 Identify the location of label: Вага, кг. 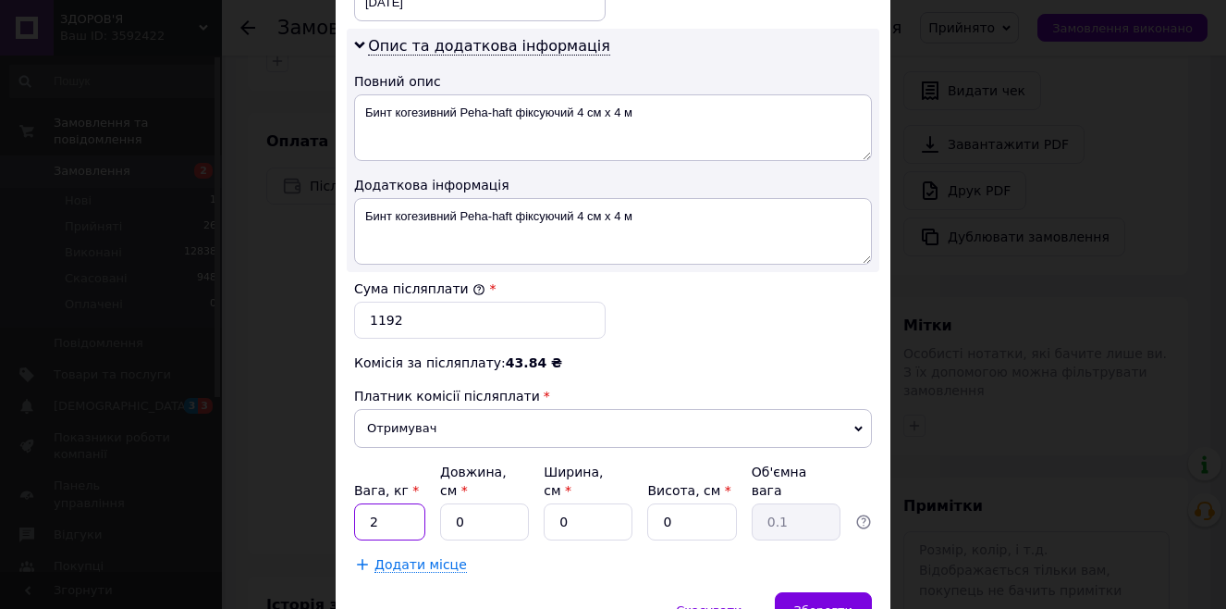
(387, 490).